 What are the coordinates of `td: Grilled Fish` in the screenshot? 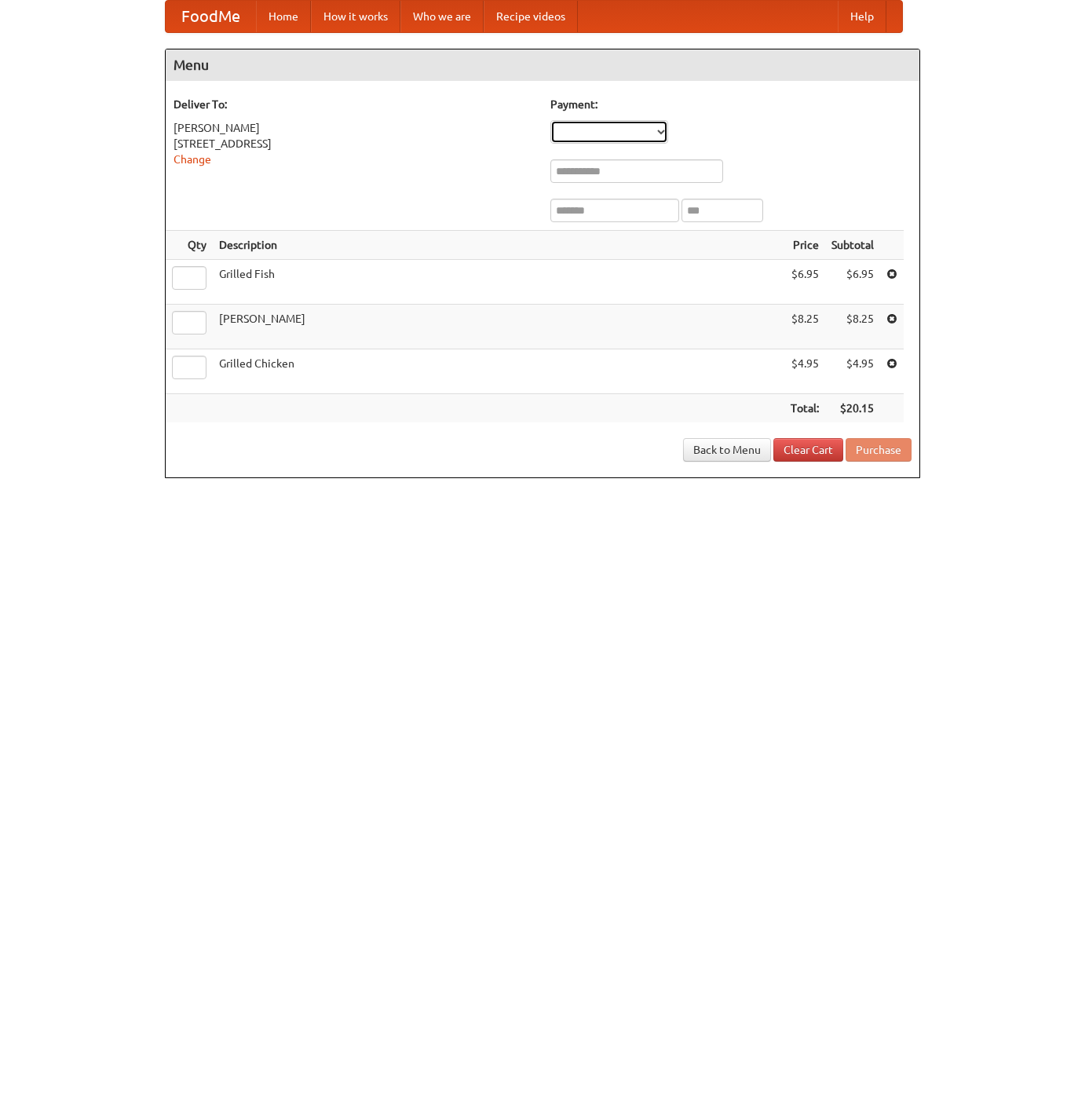 It's located at (499, 282).